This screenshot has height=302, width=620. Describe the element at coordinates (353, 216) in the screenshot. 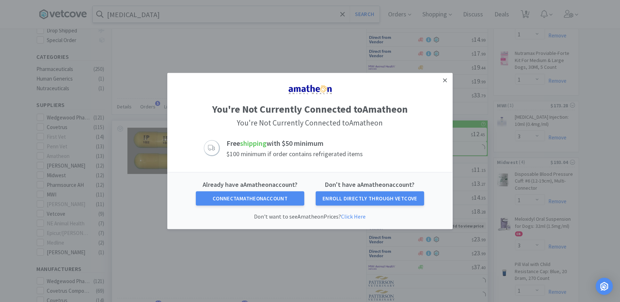

I see `a: Click Here` at that location.